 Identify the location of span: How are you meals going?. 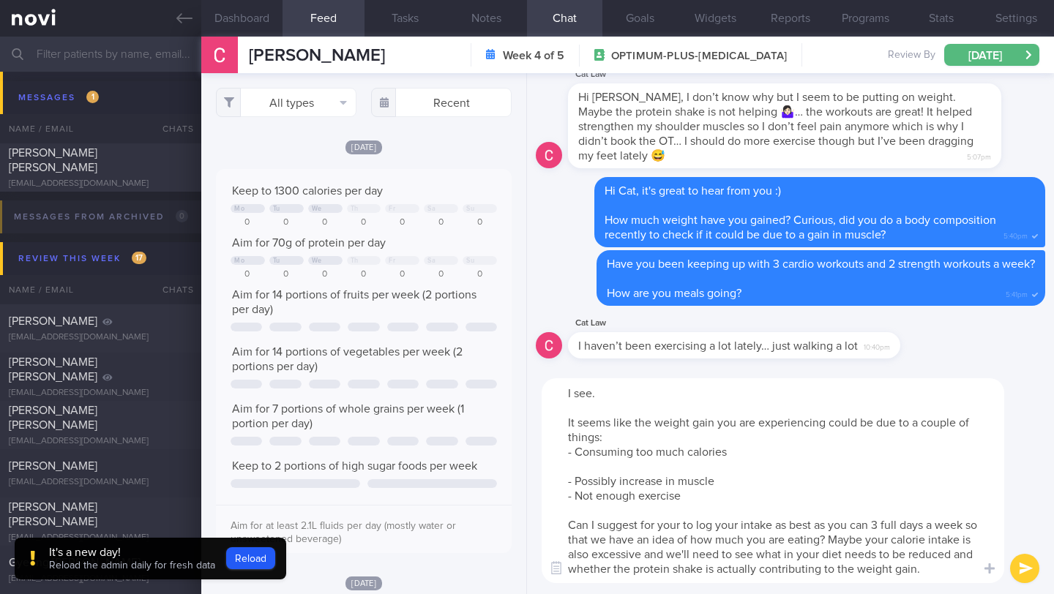
(674, 294).